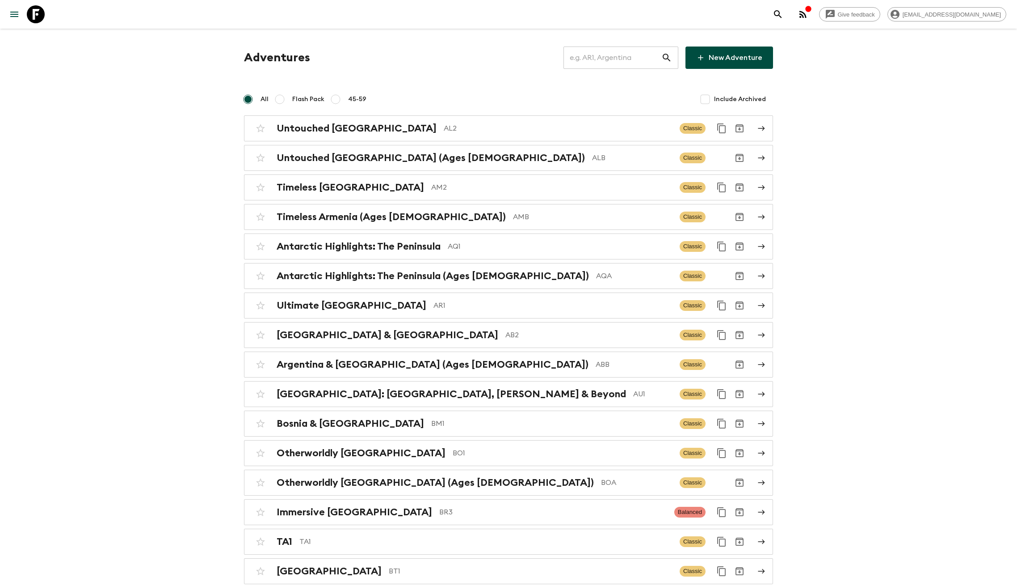 This screenshot has height=586, width=1017. Describe the element at coordinates (553, 512) in the screenshot. I see `p: BR3` at that location.